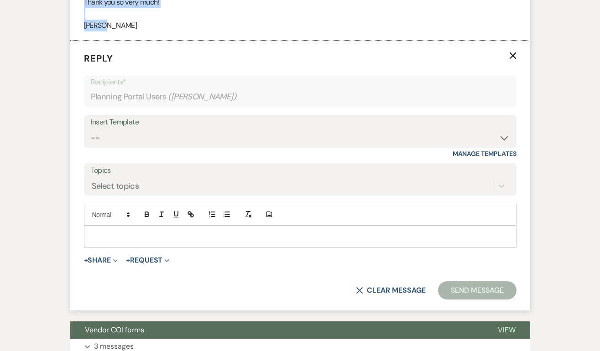  I want to click on div: Planning Portal Users, so click(300, 97).